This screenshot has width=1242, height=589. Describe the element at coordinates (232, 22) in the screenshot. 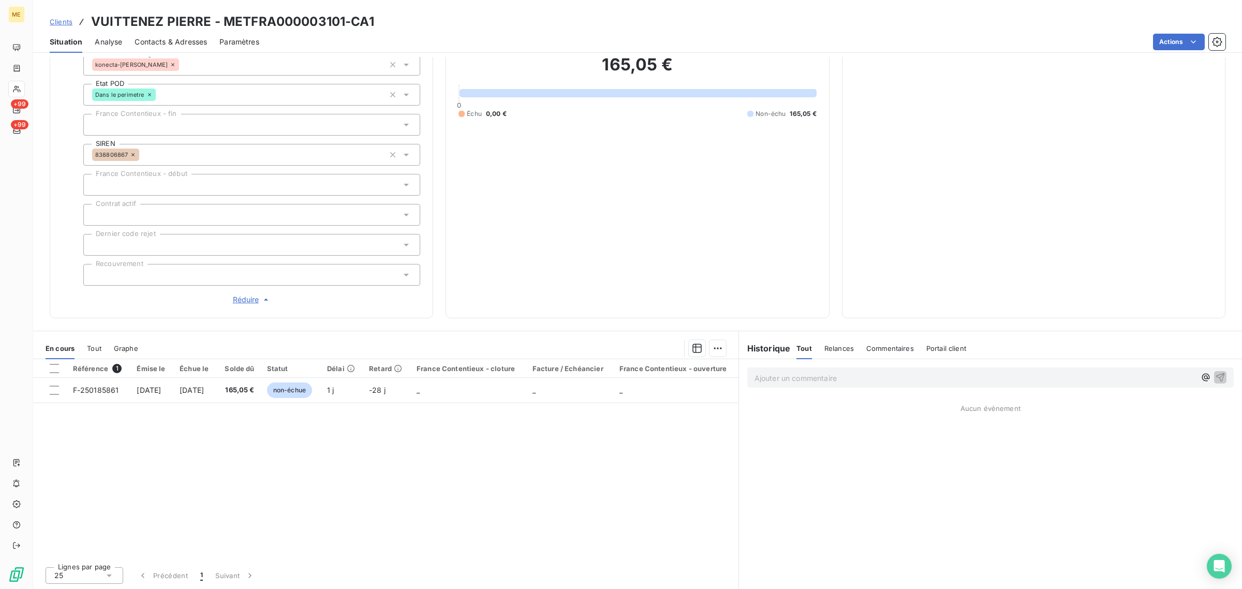

I see `h3: VUITTENEZ PIERRE - METFRA000003101-CA1` at that location.